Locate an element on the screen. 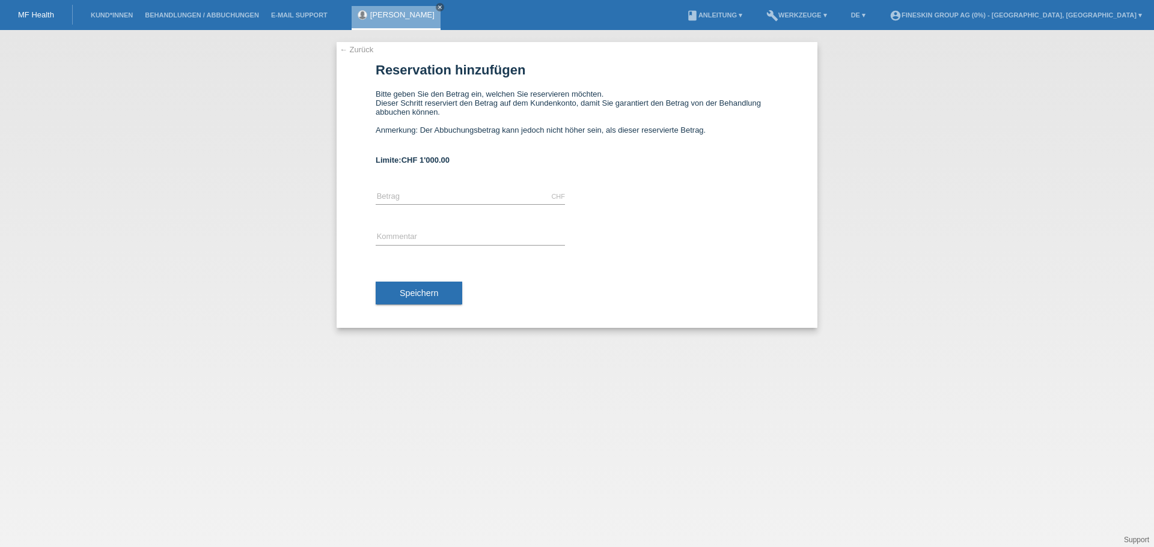  a: Kund*innen is located at coordinates (112, 15).